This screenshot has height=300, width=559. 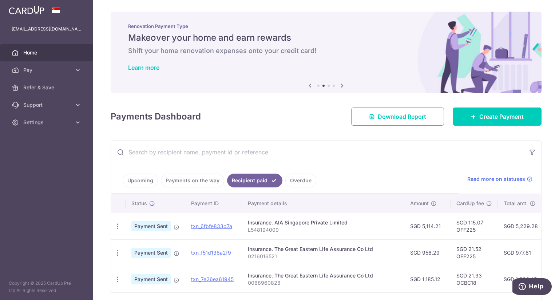 I want to click on th: Payment details, so click(x=323, y=204).